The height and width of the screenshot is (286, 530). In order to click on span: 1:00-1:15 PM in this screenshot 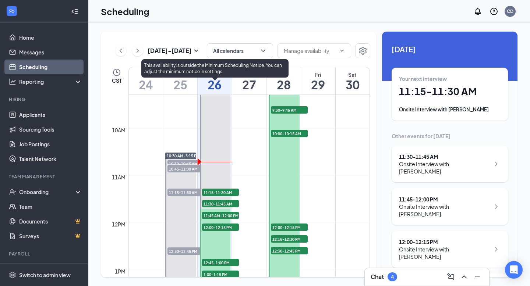, I will do `click(221, 275)`.